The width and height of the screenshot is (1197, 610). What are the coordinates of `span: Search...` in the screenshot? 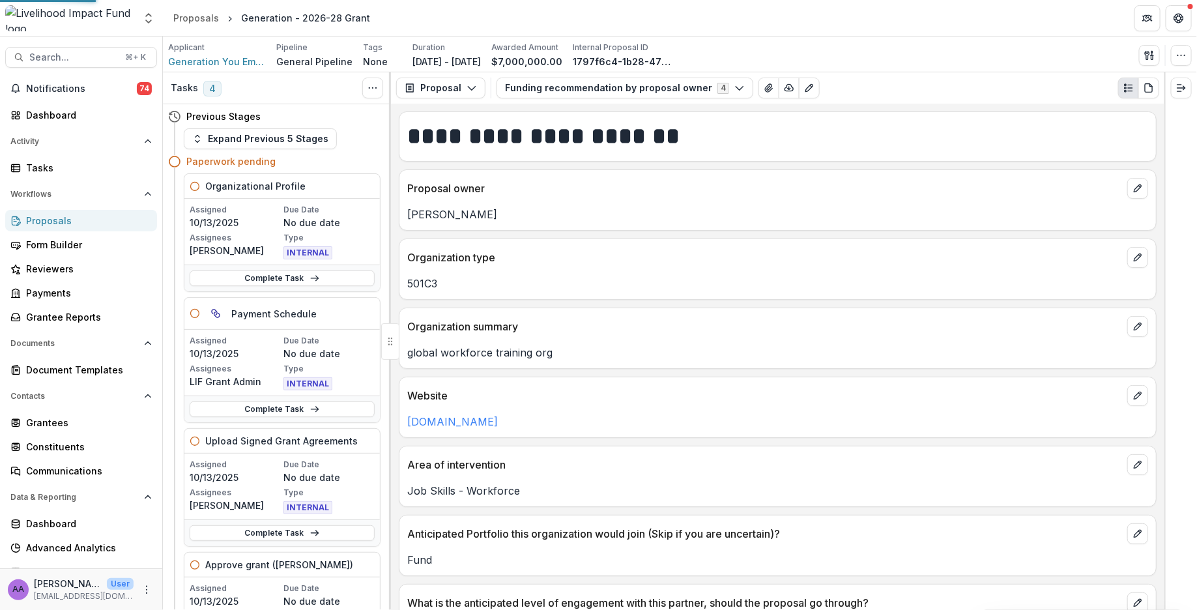 It's located at (73, 57).